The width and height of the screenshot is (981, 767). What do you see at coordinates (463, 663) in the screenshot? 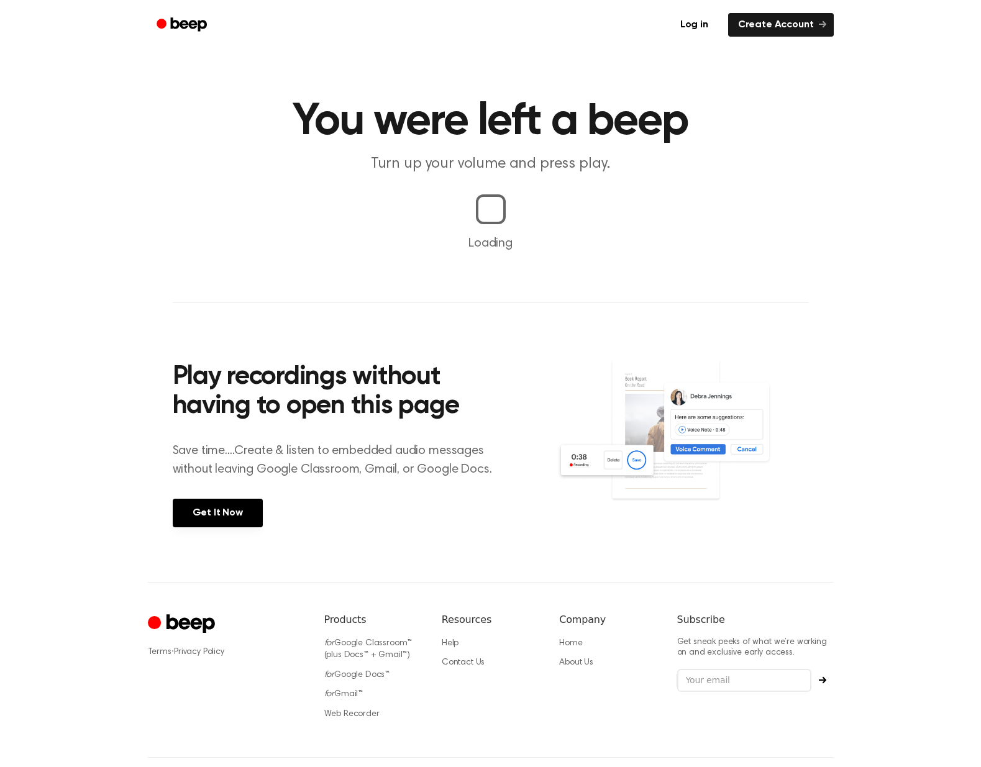
I see `a: Contact Us` at bounding box center [463, 663].